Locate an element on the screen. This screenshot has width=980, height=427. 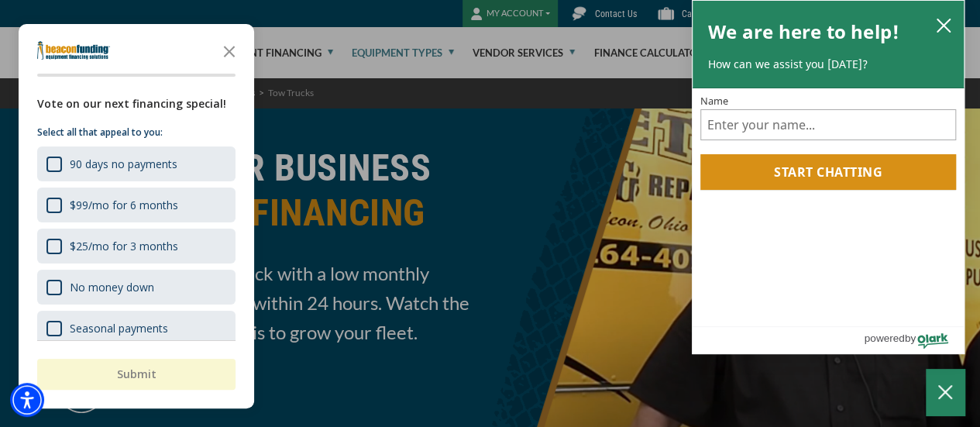
h2: We are here to help! is located at coordinates (803, 32).